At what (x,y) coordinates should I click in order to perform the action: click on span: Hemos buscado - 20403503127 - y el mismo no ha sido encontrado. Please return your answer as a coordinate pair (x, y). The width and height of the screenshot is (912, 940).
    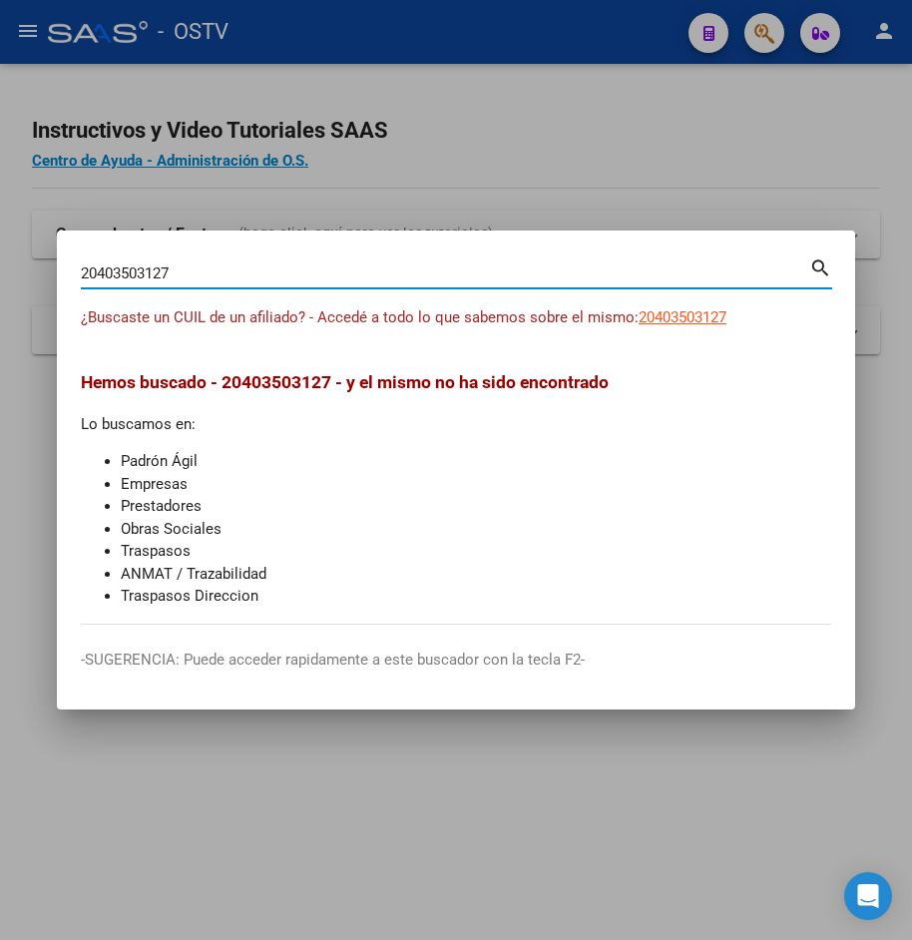
    Looking at the image, I should click on (344, 382).